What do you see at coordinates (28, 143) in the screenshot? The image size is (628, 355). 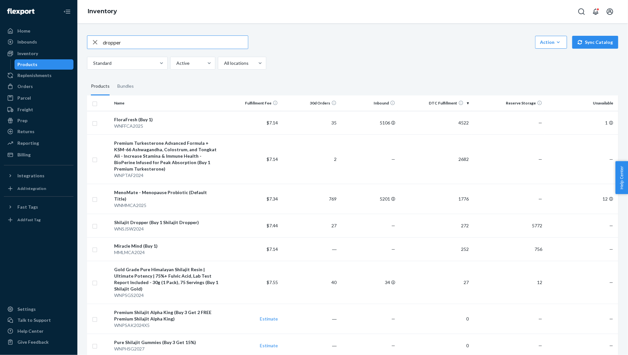 I see `div: Reporting` at bounding box center [28, 143].